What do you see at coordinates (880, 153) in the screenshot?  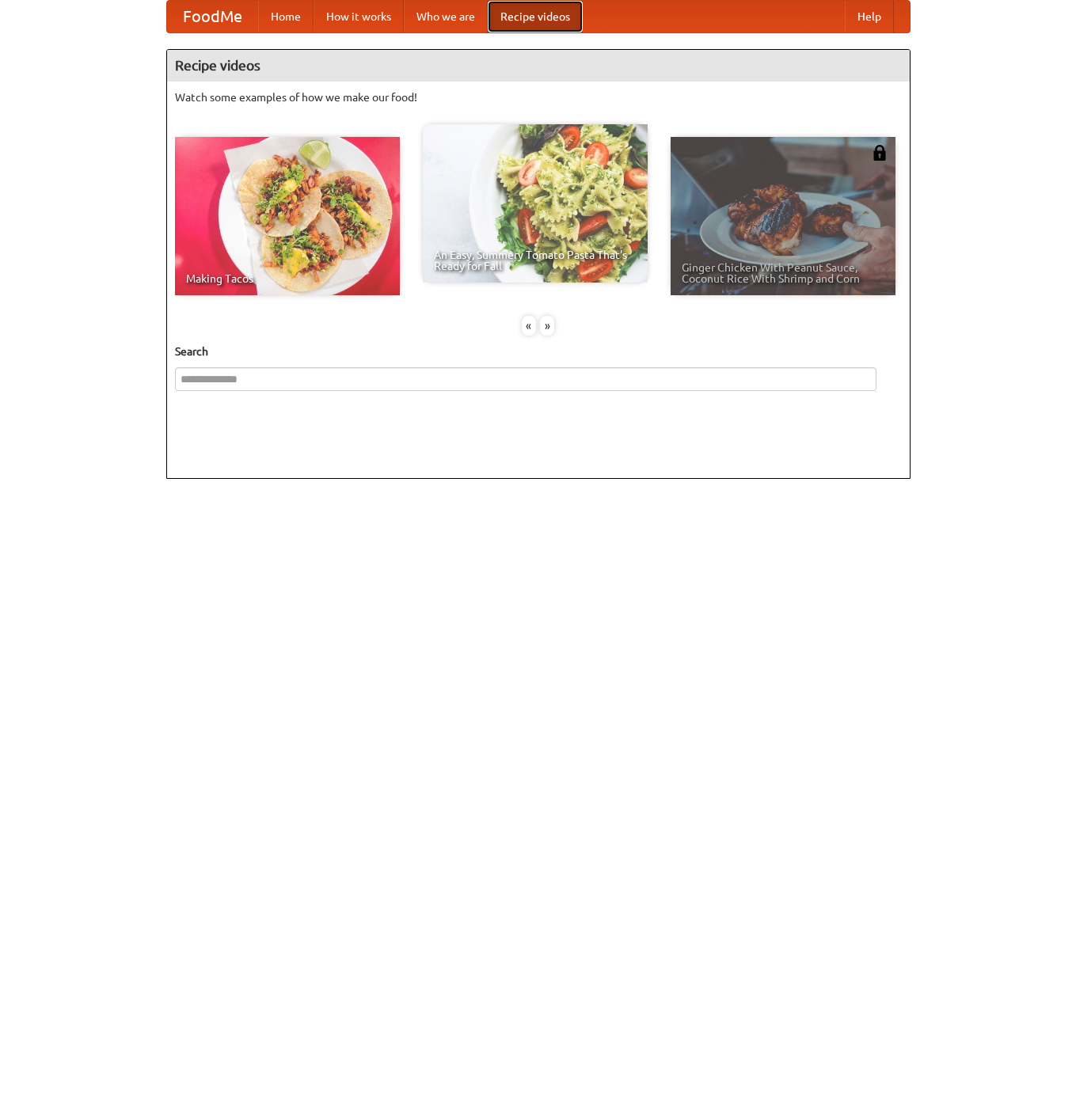 I see `img: 483408.png` at bounding box center [880, 153].